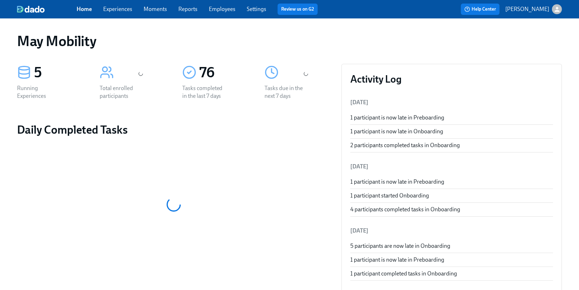 The width and height of the screenshot is (579, 290). I want to click on img: dado, so click(31, 9).